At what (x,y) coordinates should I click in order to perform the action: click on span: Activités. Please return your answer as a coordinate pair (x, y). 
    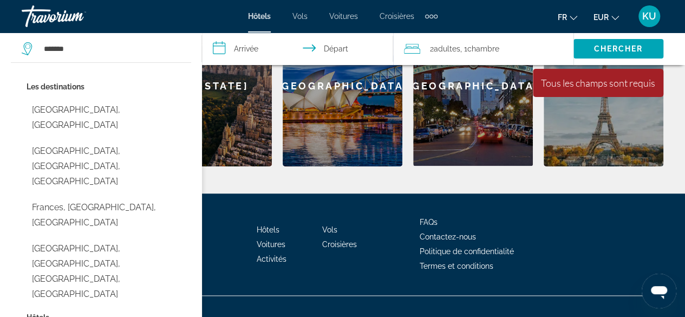
    Looking at the image, I should click on (271, 259).